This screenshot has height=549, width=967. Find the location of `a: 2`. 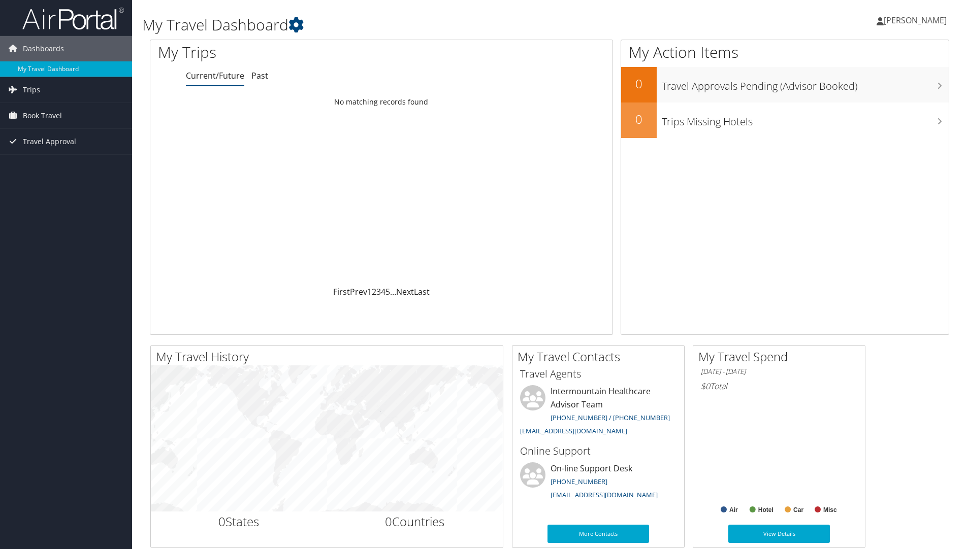

a: 2 is located at coordinates (374, 292).